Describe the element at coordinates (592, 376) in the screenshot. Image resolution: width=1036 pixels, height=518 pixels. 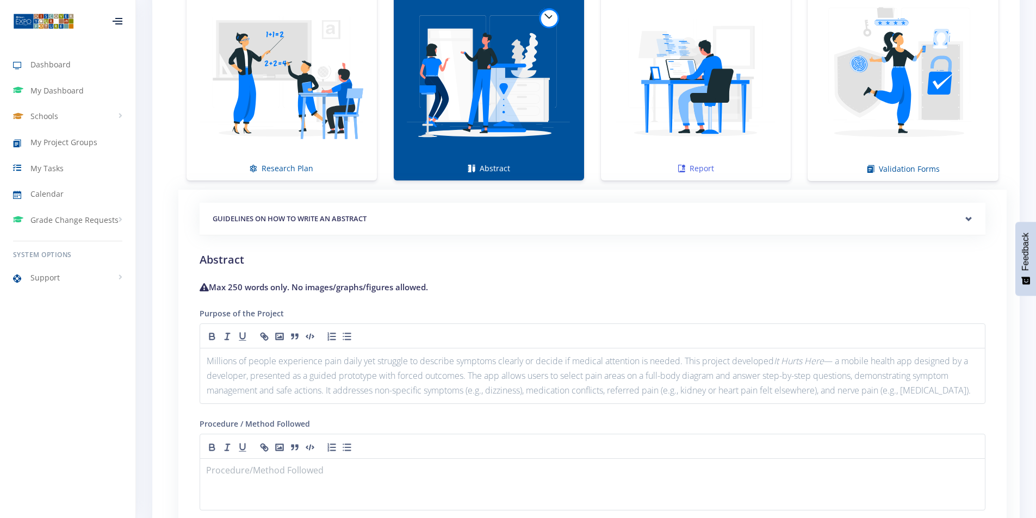
I see `p: Millions of people experience pain daily yet struggle to describe symptoms clearly or decide if m...` at that location.